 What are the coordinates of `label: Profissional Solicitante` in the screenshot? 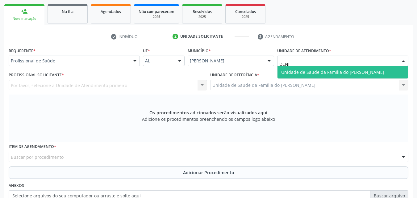 It's located at (36, 75).